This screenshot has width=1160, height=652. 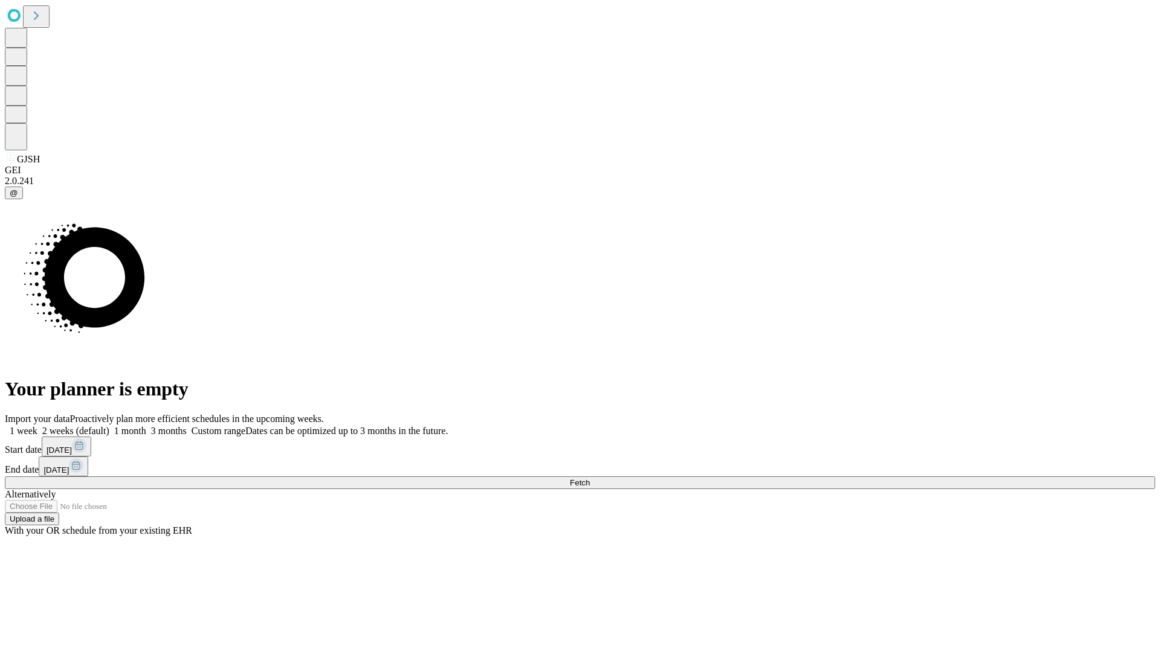 I want to click on span: 2 weeks (default), so click(x=76, y=431).